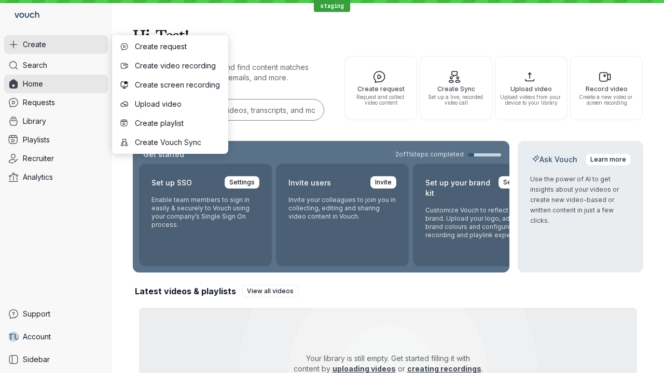  I want to click on button: Create requestRequest and collect video content, so click(381, 88).